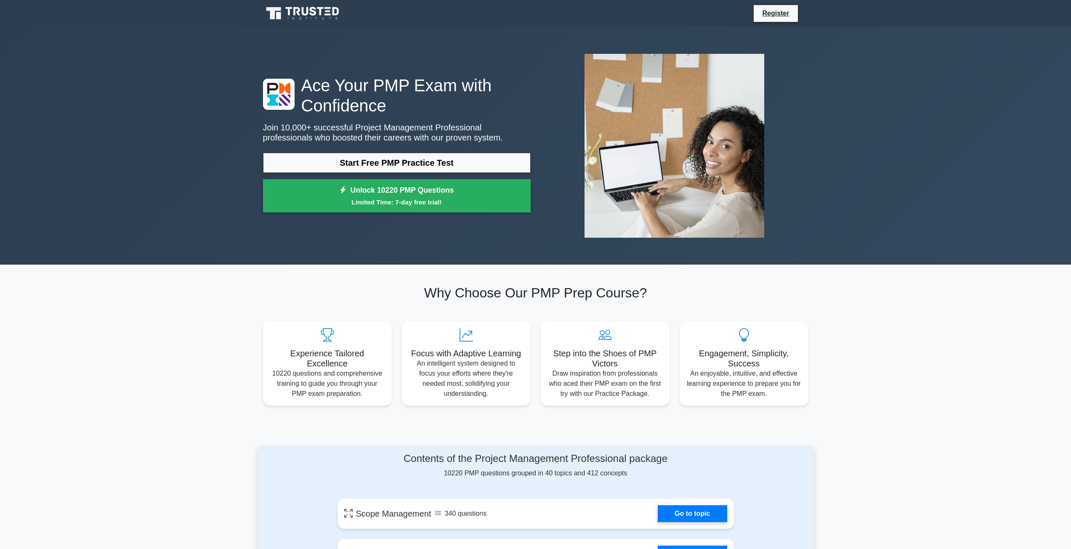  Describe the element at coordinates (397, 163) in the screenshot. I see `a: Start Free PMP Practice Test` at that location.